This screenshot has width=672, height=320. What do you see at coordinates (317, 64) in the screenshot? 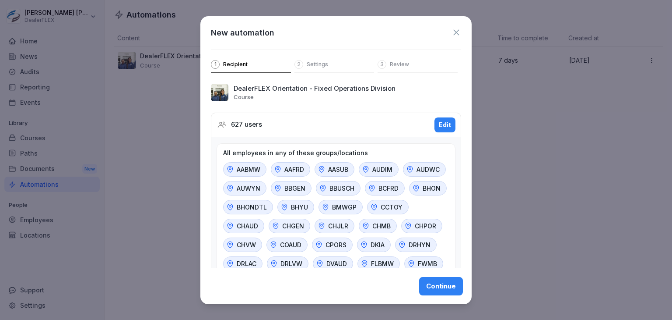
I see `p: Settings` at bounding box center [317, 64].